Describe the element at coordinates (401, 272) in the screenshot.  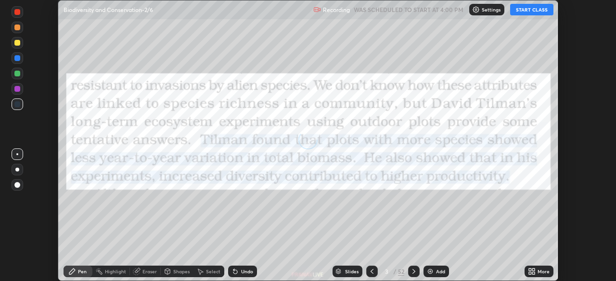
I see `div: 52` at that location.